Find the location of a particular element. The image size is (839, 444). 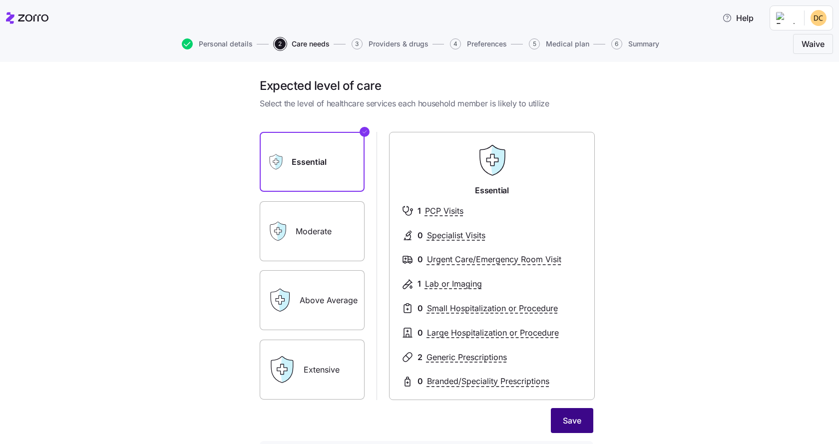

span: Personal details is located at coordinates (226, 44).